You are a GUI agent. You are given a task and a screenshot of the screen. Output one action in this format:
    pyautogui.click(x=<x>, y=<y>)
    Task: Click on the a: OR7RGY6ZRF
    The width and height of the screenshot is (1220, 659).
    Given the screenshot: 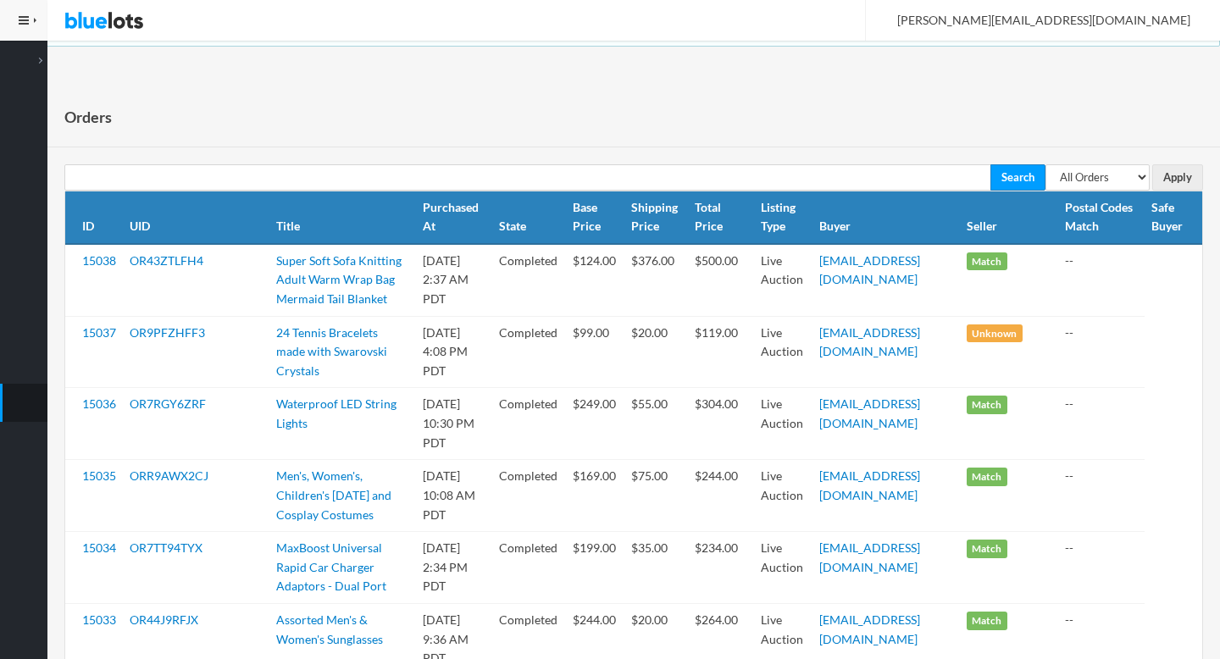 What is the action you would take?
    pyautogui.click(x=168, y=403)
    